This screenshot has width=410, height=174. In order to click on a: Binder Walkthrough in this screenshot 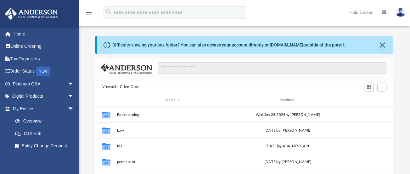, I will do `click(46, 158)`.